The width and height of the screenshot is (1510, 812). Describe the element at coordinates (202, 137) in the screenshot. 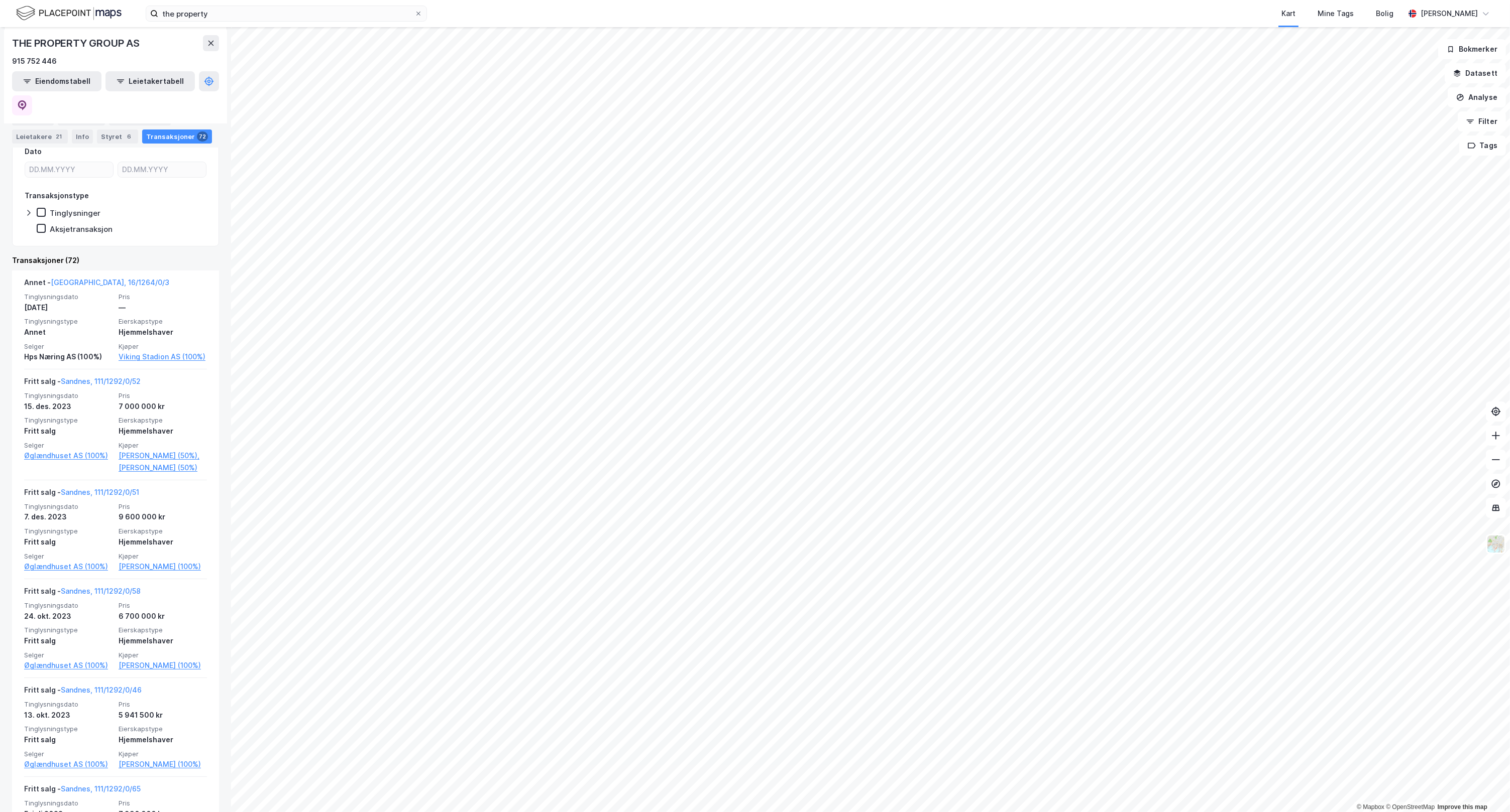

I see `div: 72` at that location.